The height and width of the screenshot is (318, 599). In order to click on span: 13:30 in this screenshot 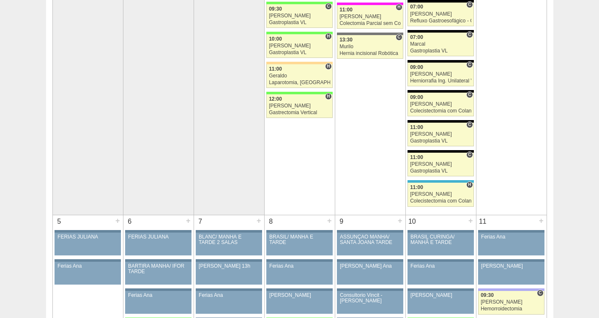, I will do `click(346, 40)`.